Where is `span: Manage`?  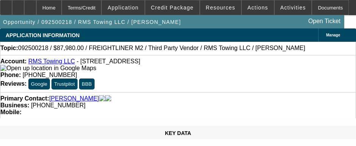
span: Manage is located at coordinates (333, 35).